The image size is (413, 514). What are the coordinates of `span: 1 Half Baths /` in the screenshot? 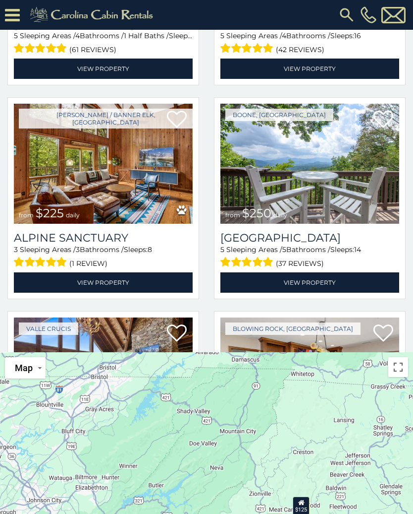 It's located at (146, 36).